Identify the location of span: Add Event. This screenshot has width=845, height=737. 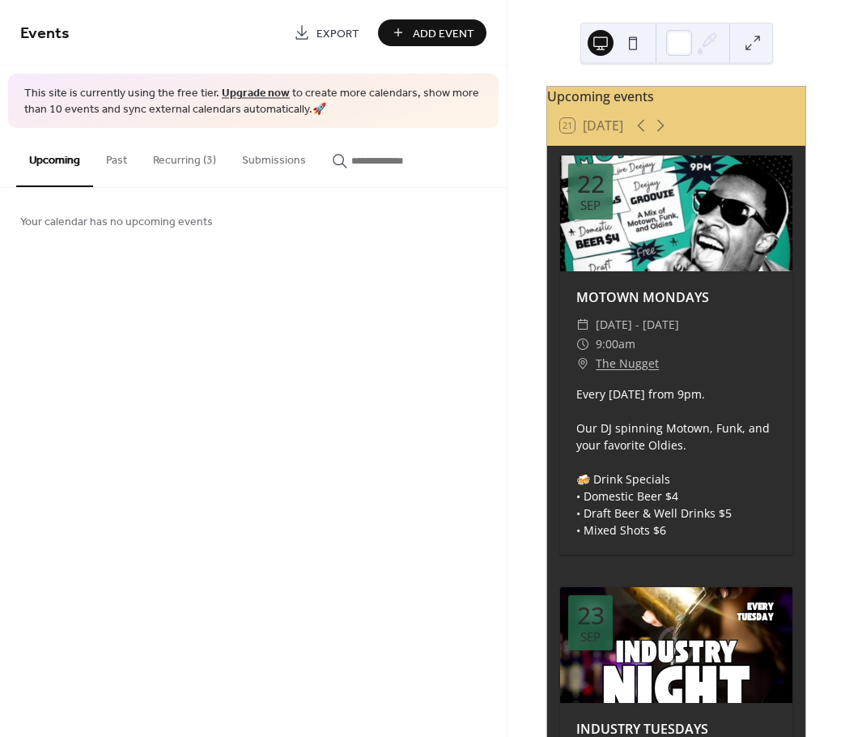
(444, 33).